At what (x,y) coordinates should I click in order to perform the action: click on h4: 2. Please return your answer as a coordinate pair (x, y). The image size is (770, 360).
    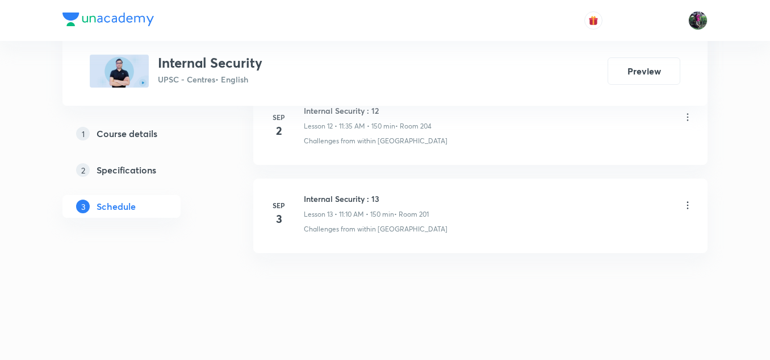
    Looking at the image, I should click on (279, 131).